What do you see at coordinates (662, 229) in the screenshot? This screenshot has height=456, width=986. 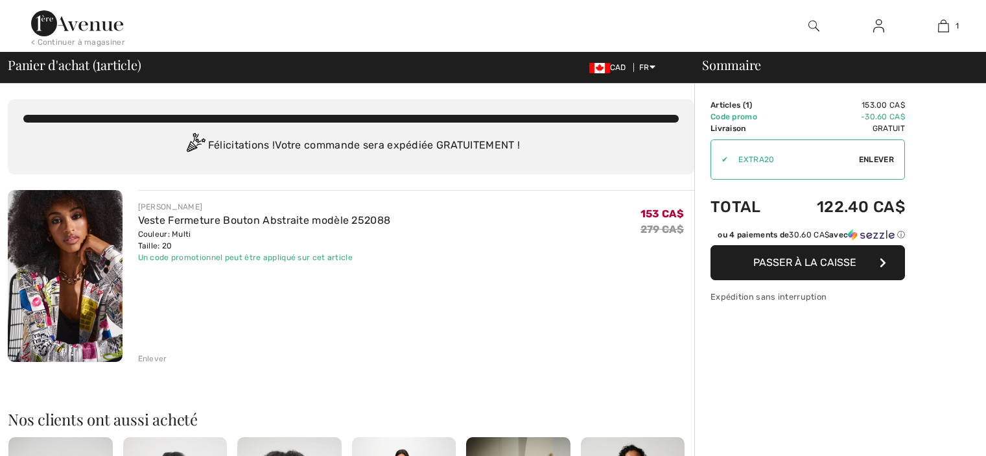 I see `s: 279 CA$` at bounding box center [662, 229].